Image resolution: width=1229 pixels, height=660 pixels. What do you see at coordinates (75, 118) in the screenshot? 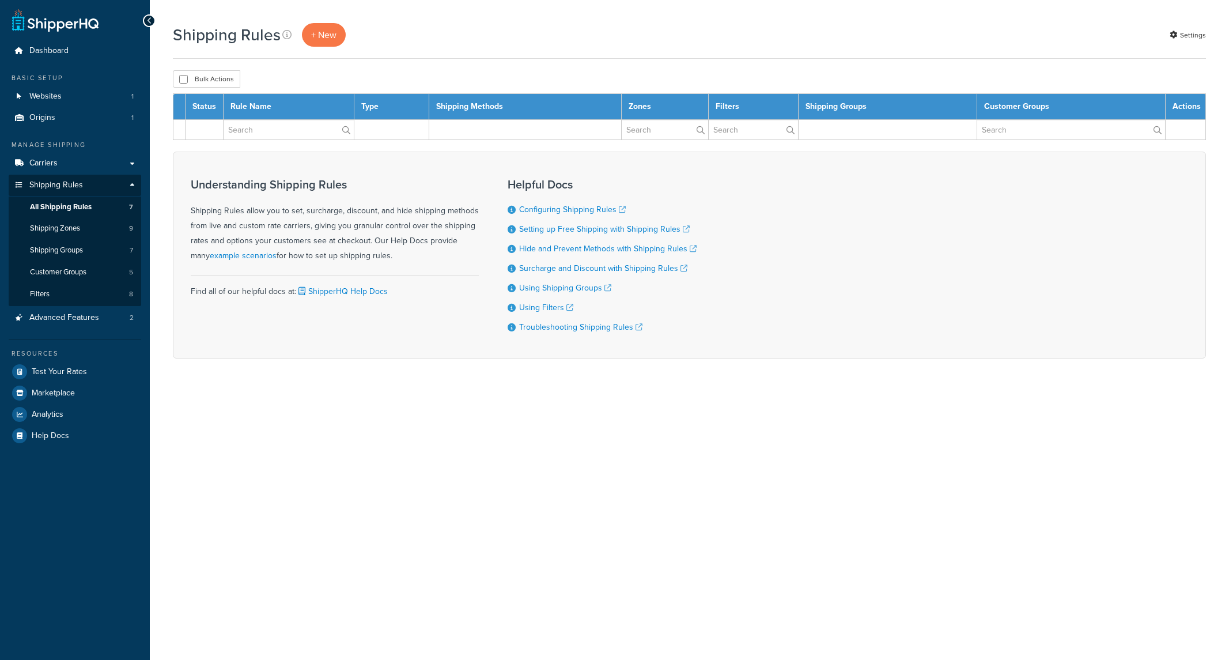
I see `li: Origins` at bounding box center [75, 118].